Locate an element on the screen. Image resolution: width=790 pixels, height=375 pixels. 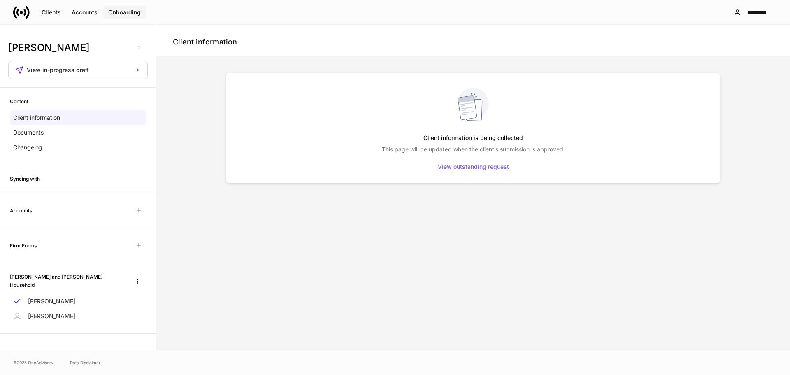
a: Data Disclaimer is located at coordinates (85, 362).